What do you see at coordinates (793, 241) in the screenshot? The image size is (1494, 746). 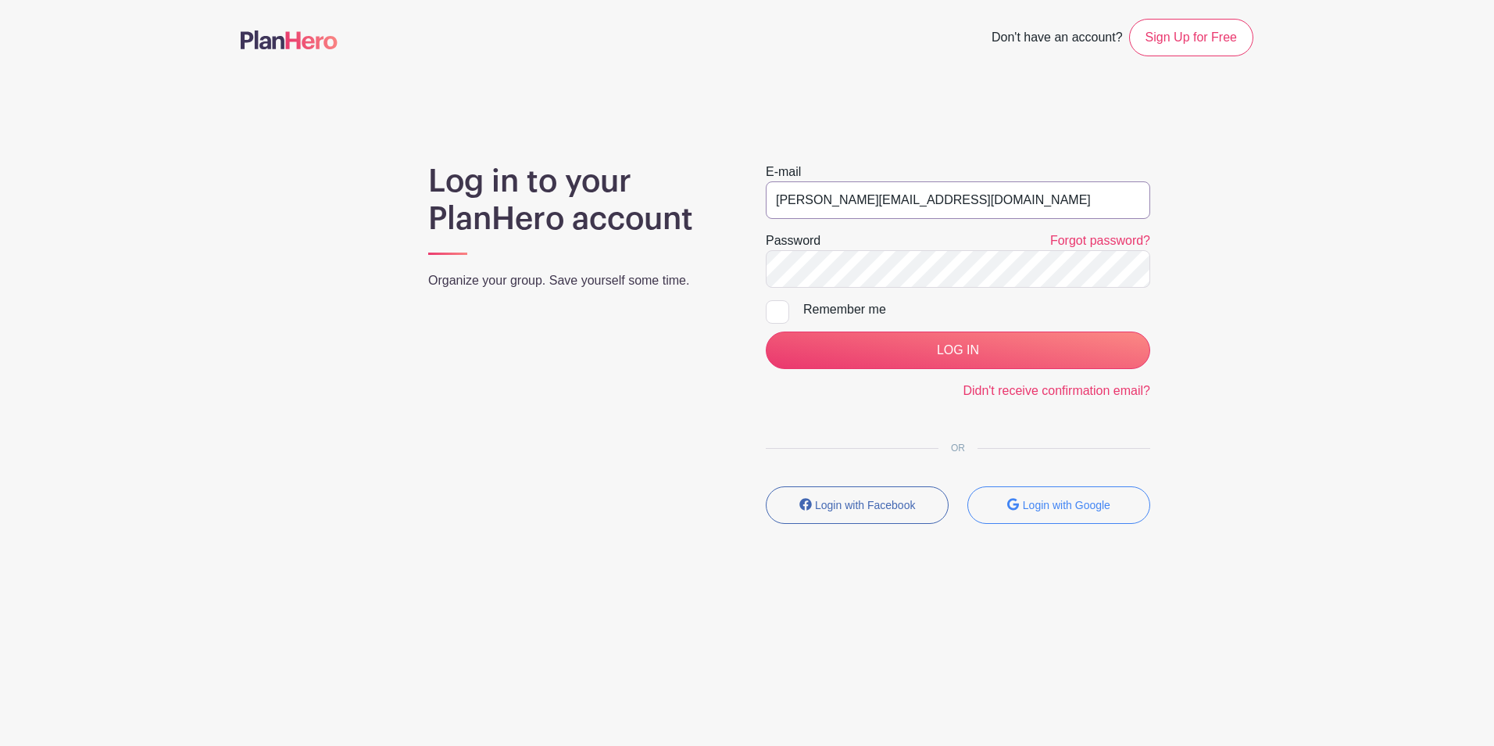 I see `label: Password` at bounding box center [793, 241].